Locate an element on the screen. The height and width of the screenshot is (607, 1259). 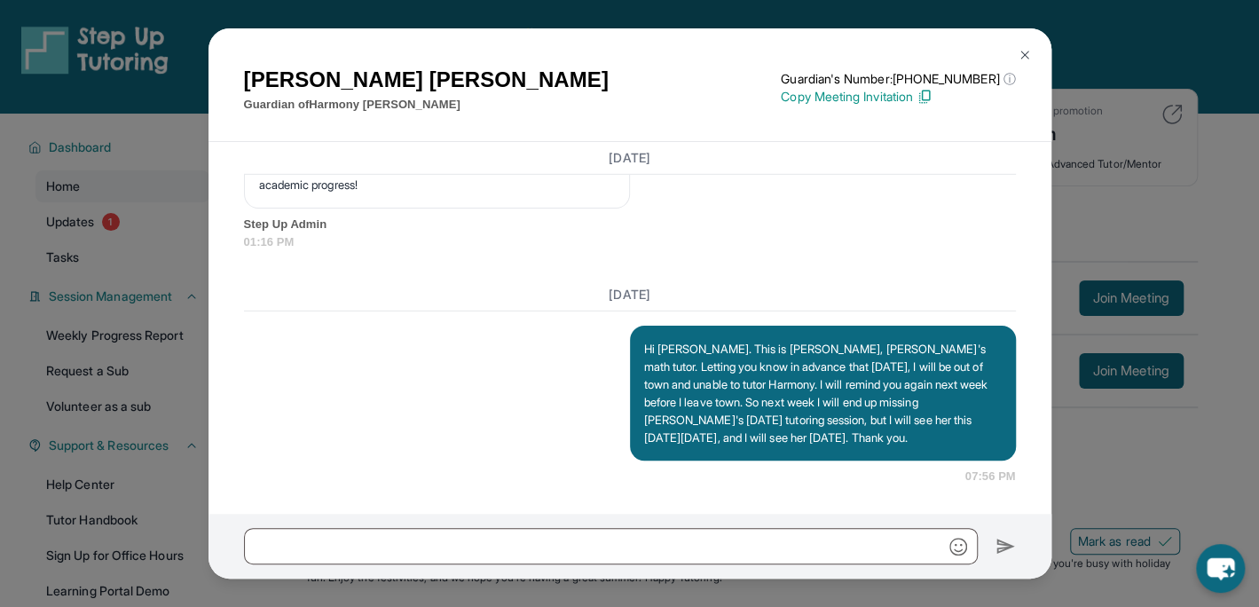
span: 07:56 PM is located at coordinates (990, 476).